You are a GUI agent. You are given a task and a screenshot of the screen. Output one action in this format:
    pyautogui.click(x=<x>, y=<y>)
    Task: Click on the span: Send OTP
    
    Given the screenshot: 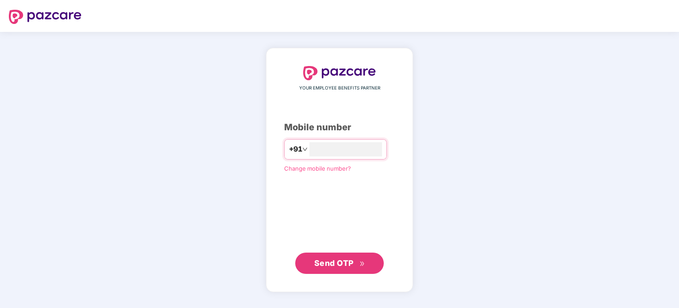 What is the action you would take?
    pyautogui.click(x=334, y=262)
    